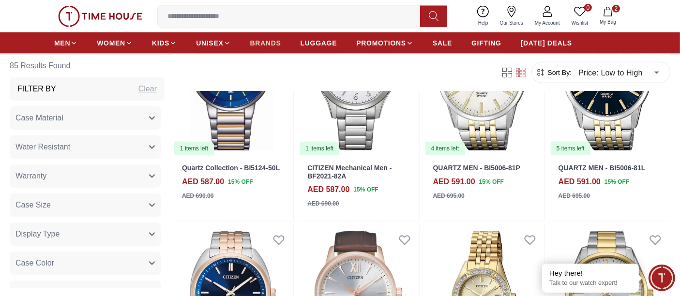 Image resolution: width=680 pixels, height=296 pixels. What do you see at coordinates (602, 168) in the screenshot?
I see `a: QUARTZ MEN - BI5006-81L` at bounding box center [602, 168].